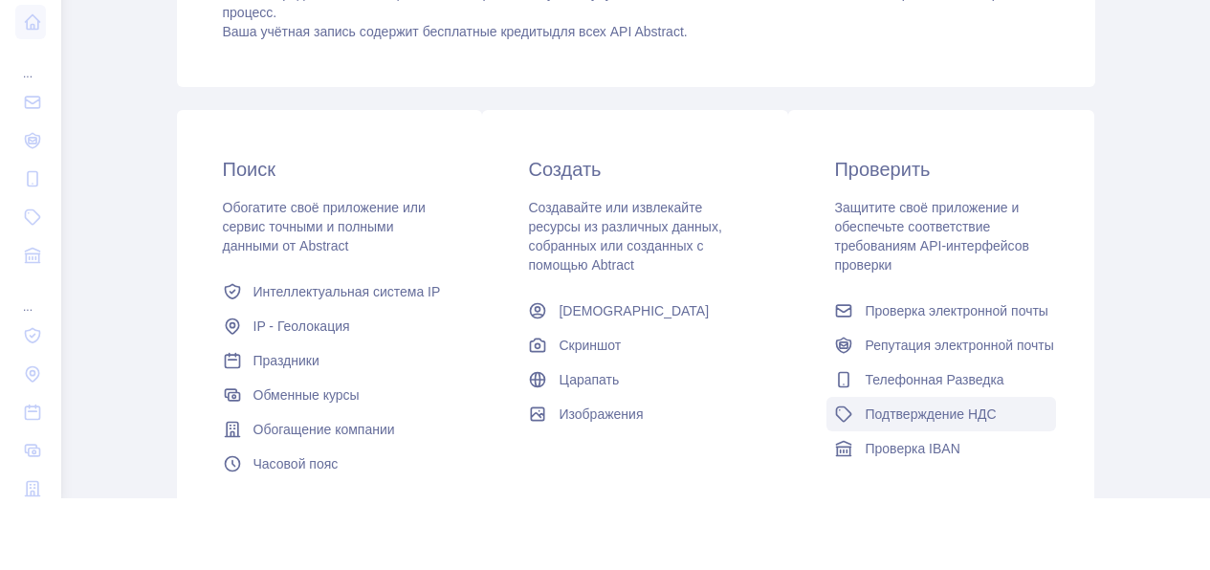  Describe the element at coordinates (286, 361) in the screenshot. I see `ya-tr-span: Праздники` at that location.